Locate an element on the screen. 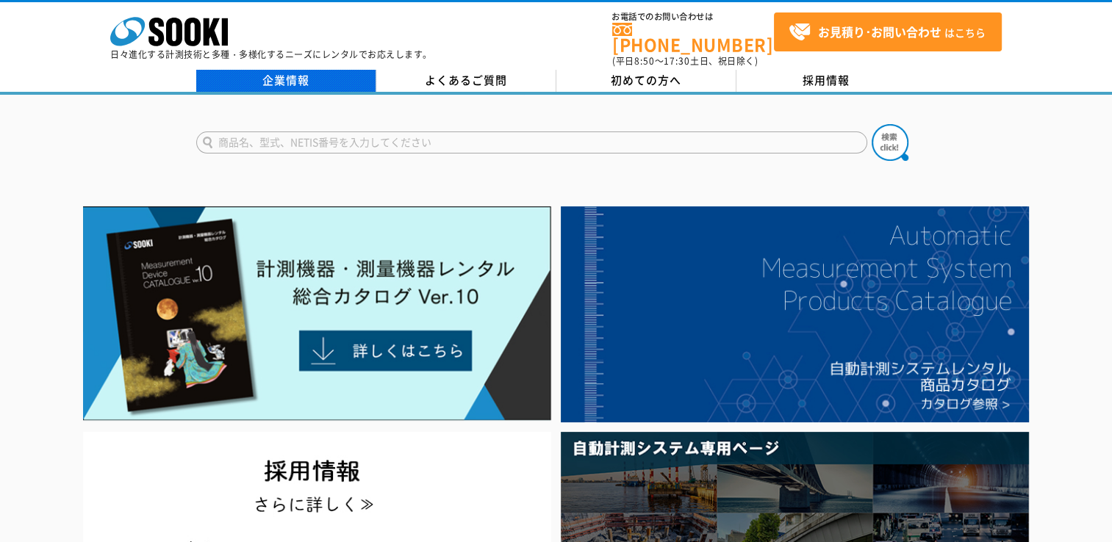 The height and width of the screenshot is (542, 1112). img: 自動計測システムカタログ is located at coordinates (795, 315).